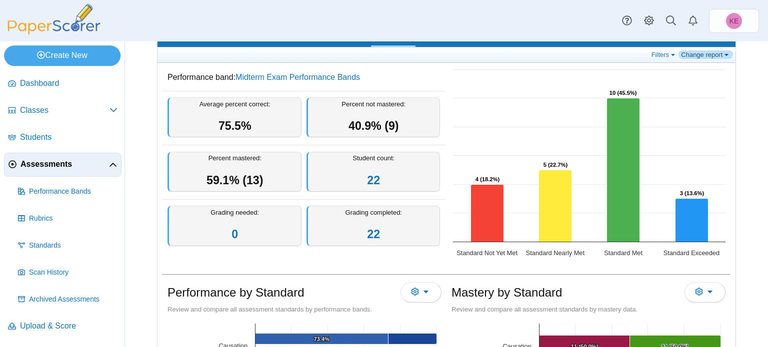 The width and height of the screenshot is (768, 347). I want to click on path: [object Object], 26.62336363636365. Average Percent Not Correct., so click(412, 339).